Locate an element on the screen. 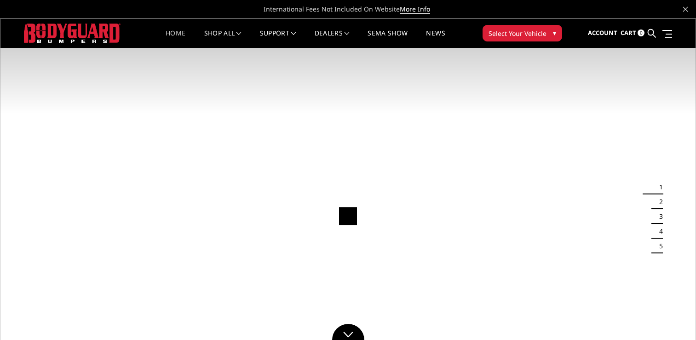  span: Account is located at coordinates (603, 33).